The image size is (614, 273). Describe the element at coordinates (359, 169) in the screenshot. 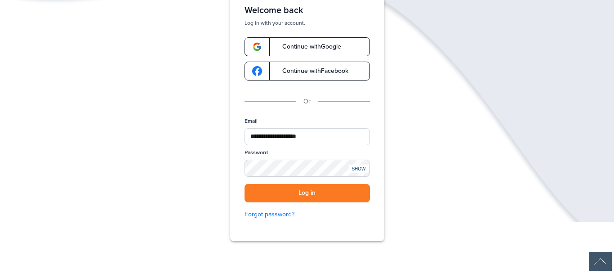

I see `div: SHOW` at that location.